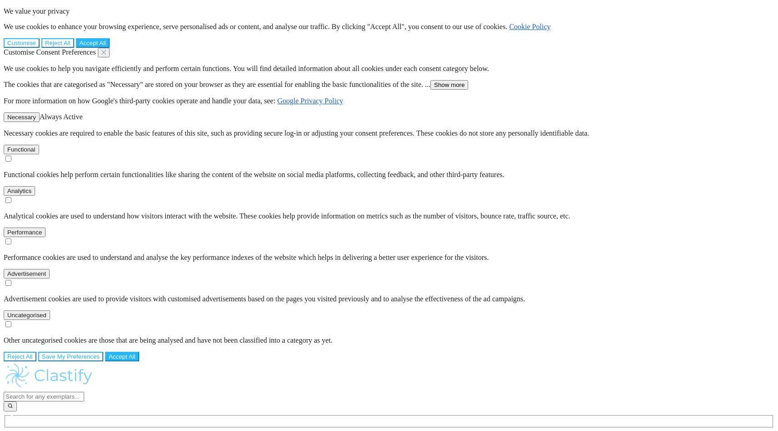 The height and width of the screenshot is (431, 778). What do you see at coordinates (8, 200) in the screenshot?
I see `input: Disable Analytics` at bounding box center [8, 200].